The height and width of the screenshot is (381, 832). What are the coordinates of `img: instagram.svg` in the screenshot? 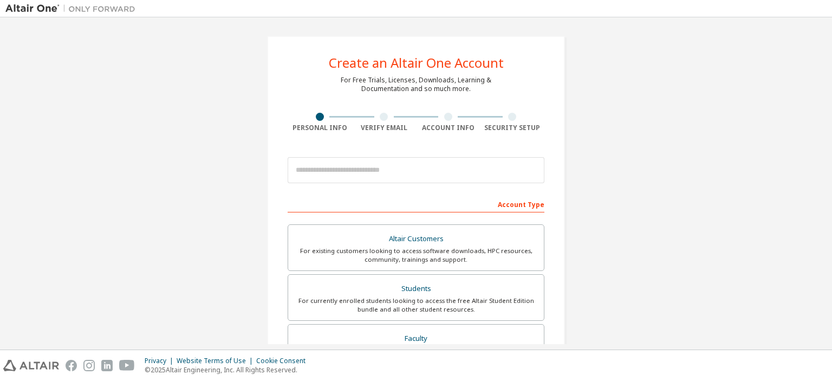 It's located at (89, 365).